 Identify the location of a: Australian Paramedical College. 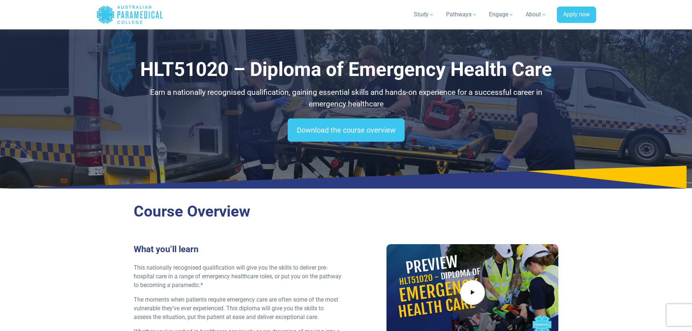
(130, 15).